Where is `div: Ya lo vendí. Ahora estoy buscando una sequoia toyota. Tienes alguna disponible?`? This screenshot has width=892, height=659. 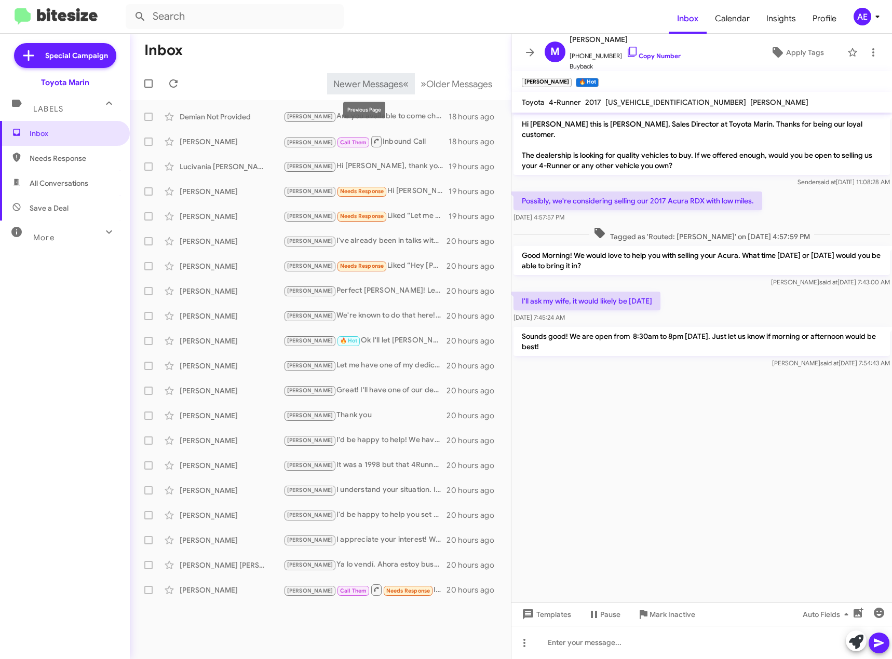
div: Ya lo vendí. Ahora estoy buscando una sequoia toyota. Tienes alguna disponible? is located at coordinates (365, 565).